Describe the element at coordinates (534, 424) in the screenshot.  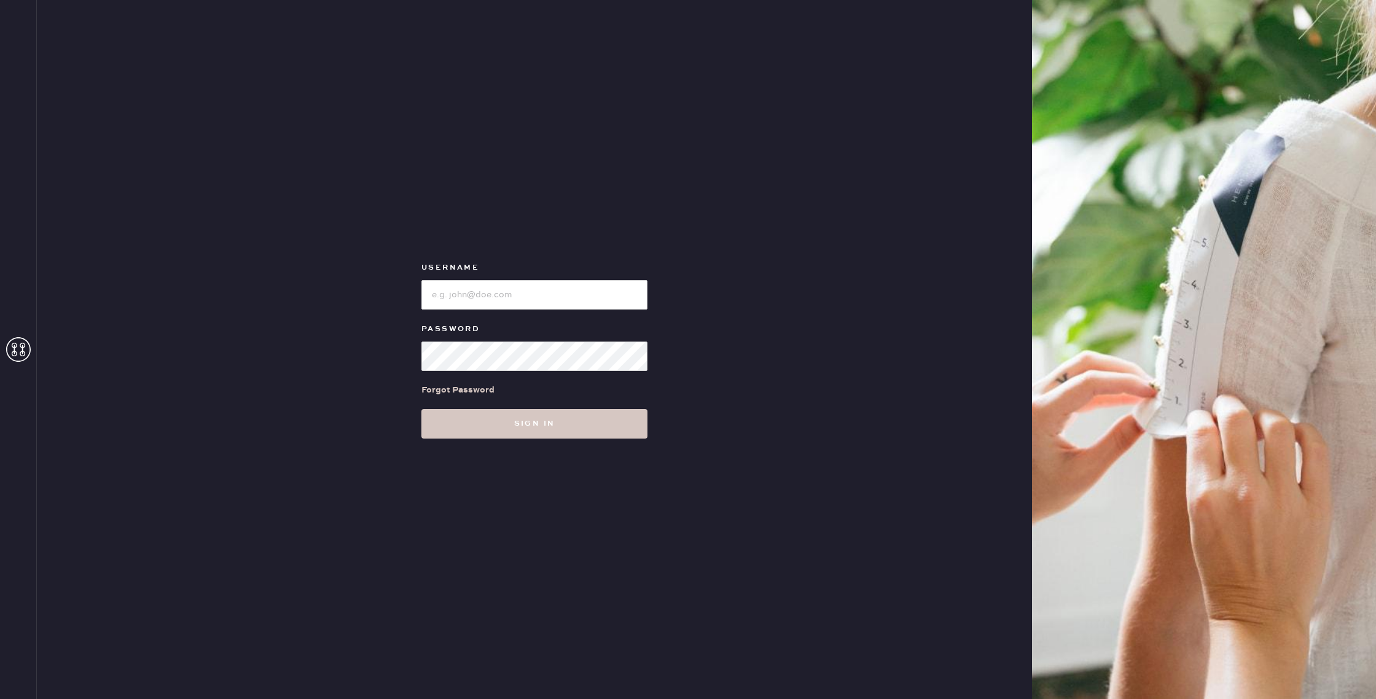
I see `button: Sign in` at that location.